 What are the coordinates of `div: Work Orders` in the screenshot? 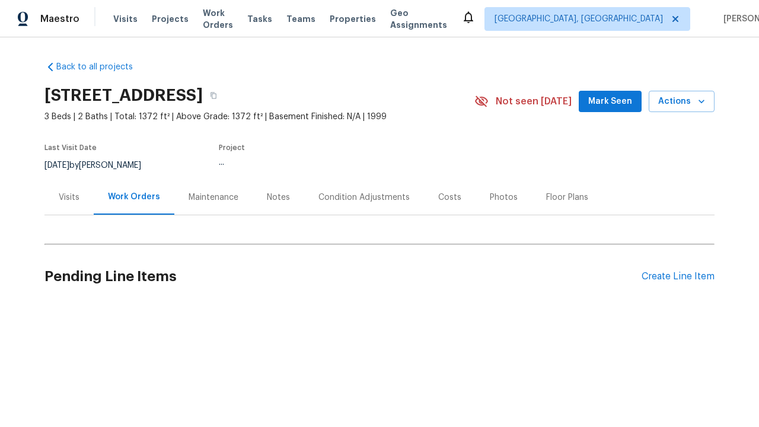 It's located at (134, 197).